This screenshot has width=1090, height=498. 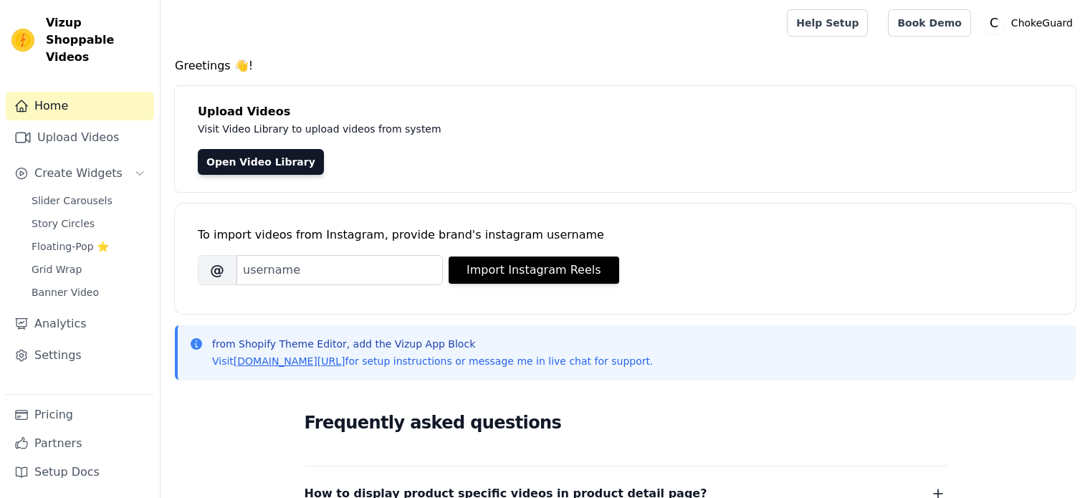 I want to click on span: Story Circles, so click(x=63, y=224).